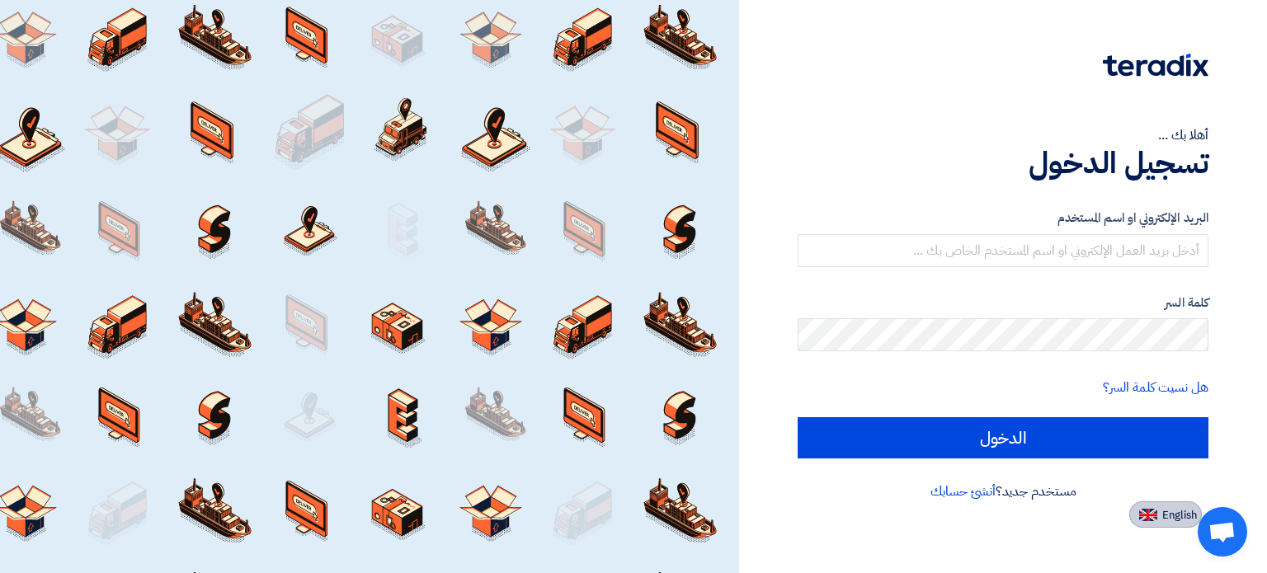  What do you see at coordinates (1003, 438) in the screenshot?
I see `input: الدخول` at bounding box center [1003, 438].